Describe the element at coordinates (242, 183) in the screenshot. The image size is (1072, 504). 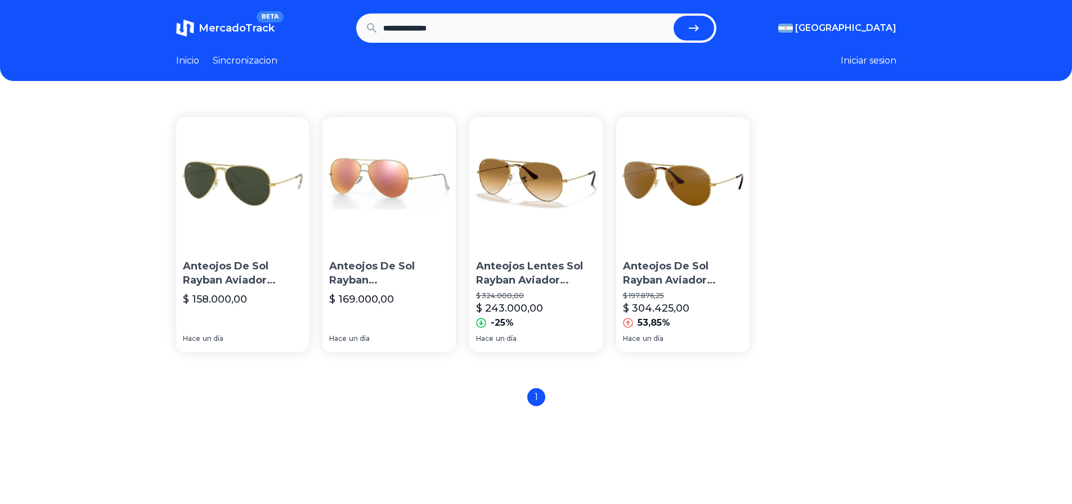
I see `img: Anteojos De Sol Rayban Aviador Classic` at that location.